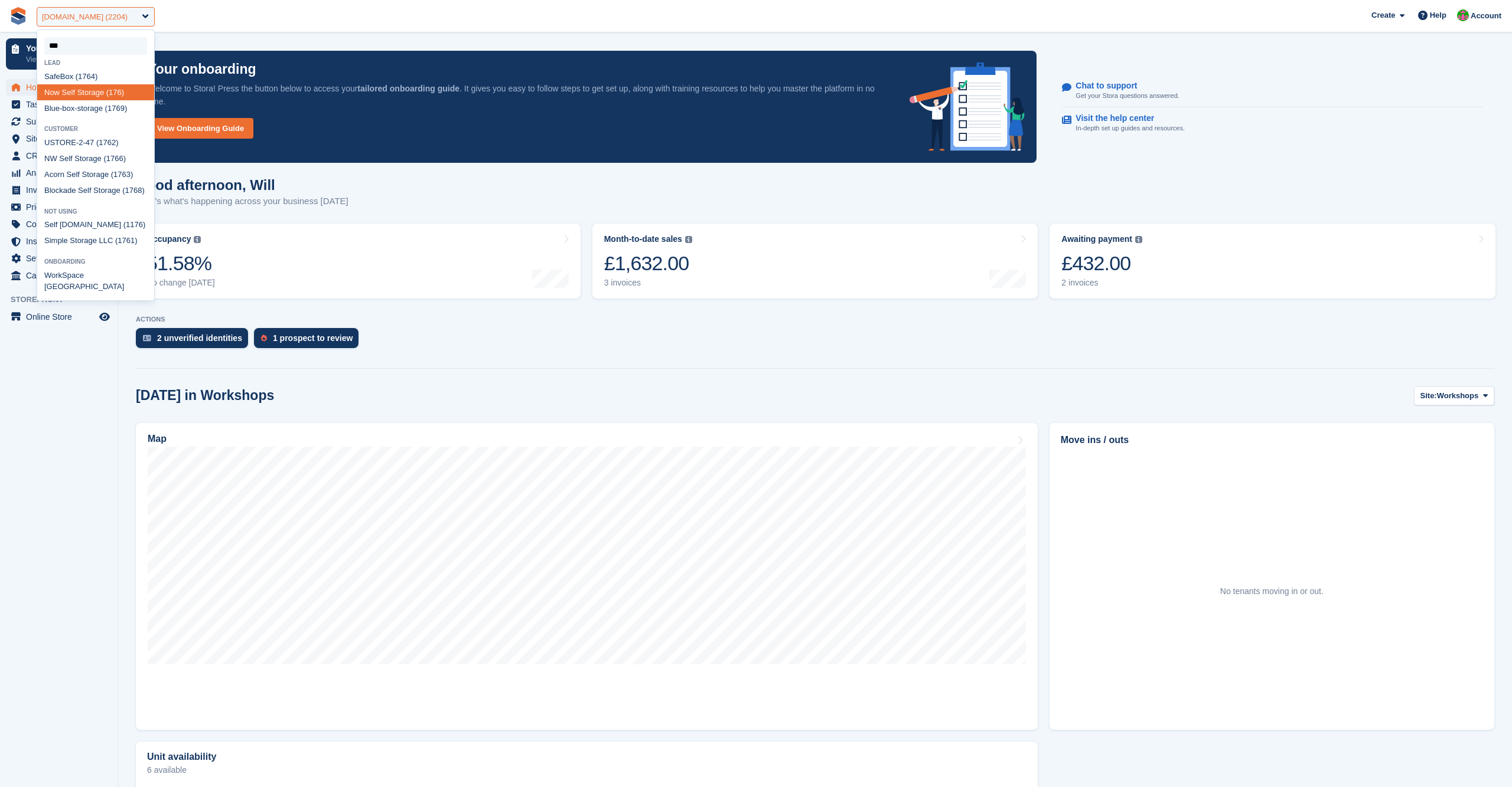 The height and width of the screenshot is (787, 1512). What do you see at coordinates (1096, 239) in the screenshot?
I see `div: Awaiting payment` at bounding box center [1096, 239].